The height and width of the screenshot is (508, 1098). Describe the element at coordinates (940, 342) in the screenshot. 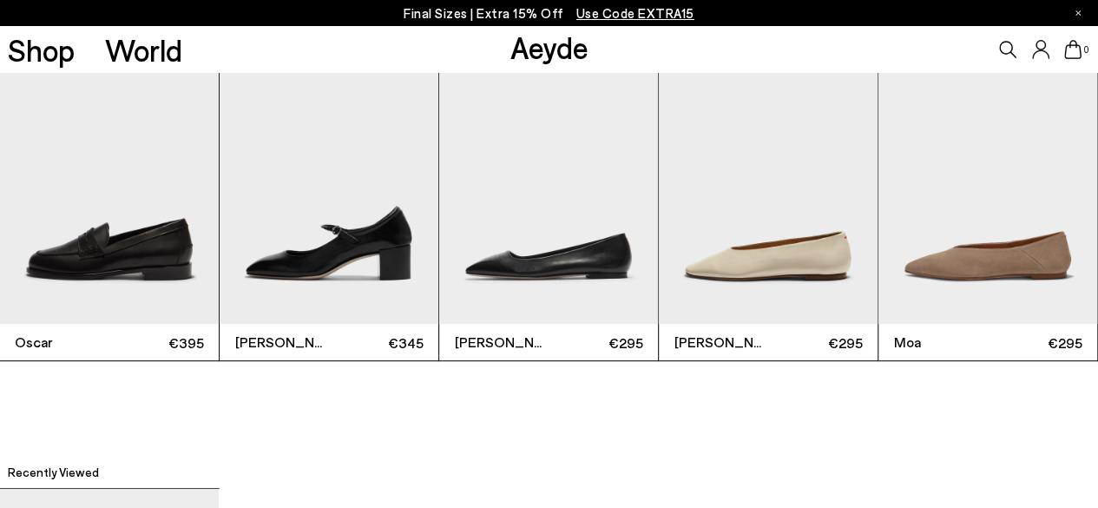

I see `span: Moa` at that location.